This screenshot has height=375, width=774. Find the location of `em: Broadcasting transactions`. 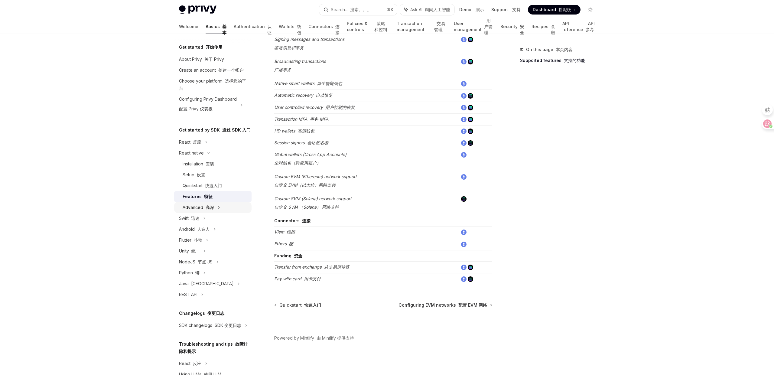

em: Broadcasting transactions is located at coordinates (300, 65).